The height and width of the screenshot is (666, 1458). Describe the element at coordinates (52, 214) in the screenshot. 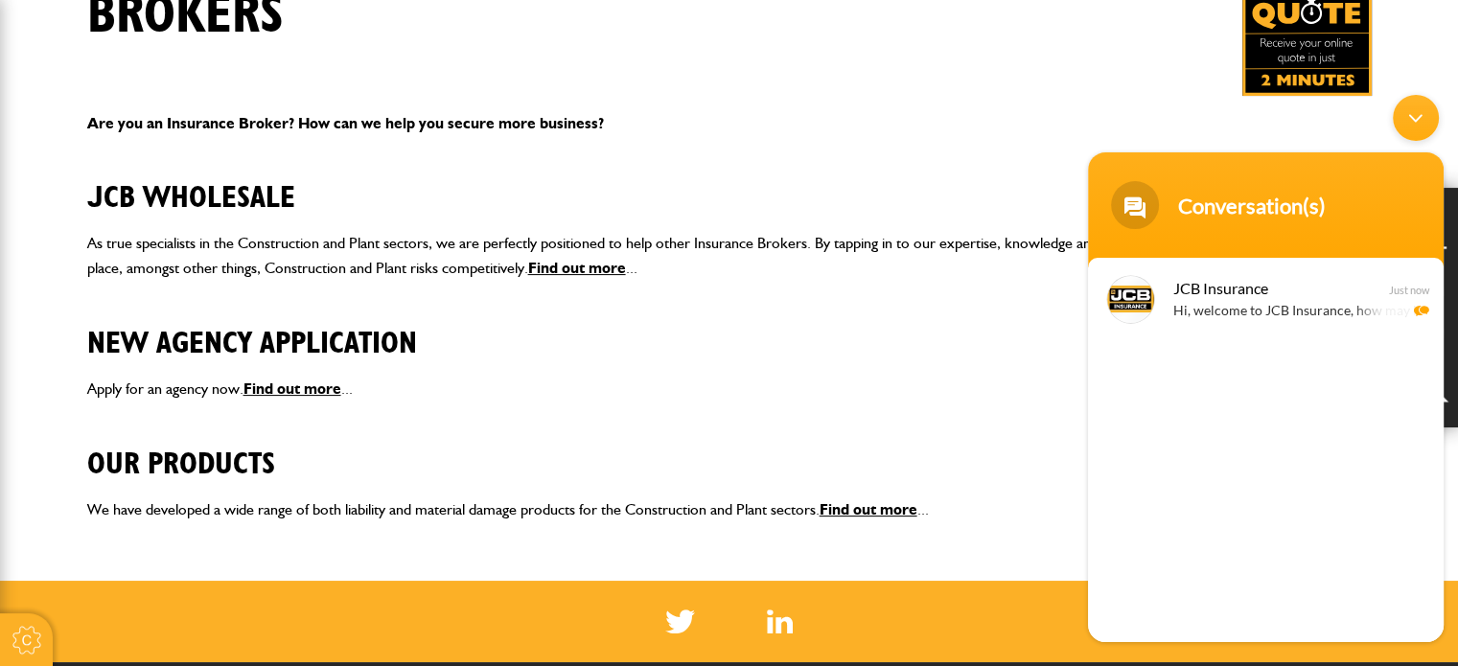

I see `img: d_20077148190_operators_62643000001515001` at that location.